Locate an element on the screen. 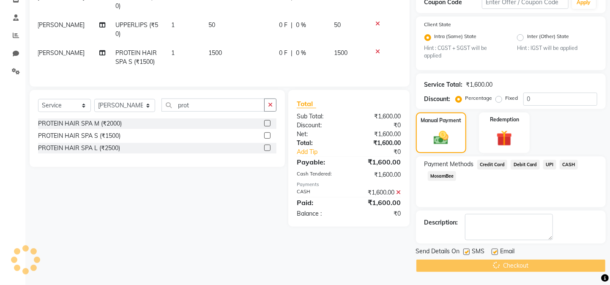 The height and width of the screenshot is (285, 610). span: Debit Card is located at coordinates (525, 164).